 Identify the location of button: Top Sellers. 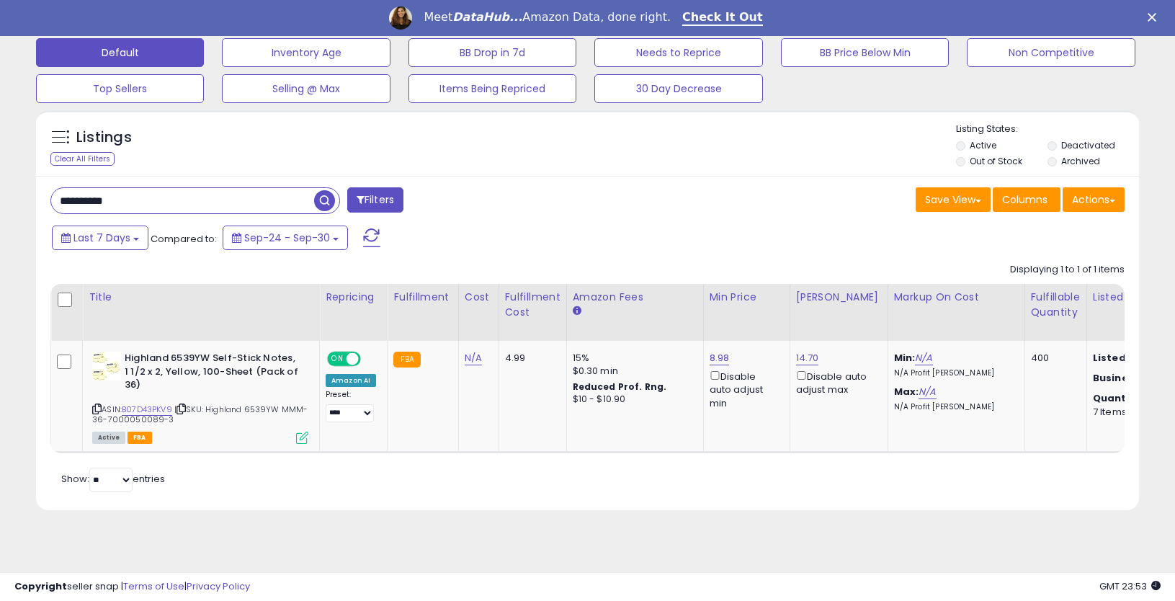
(120, 89).